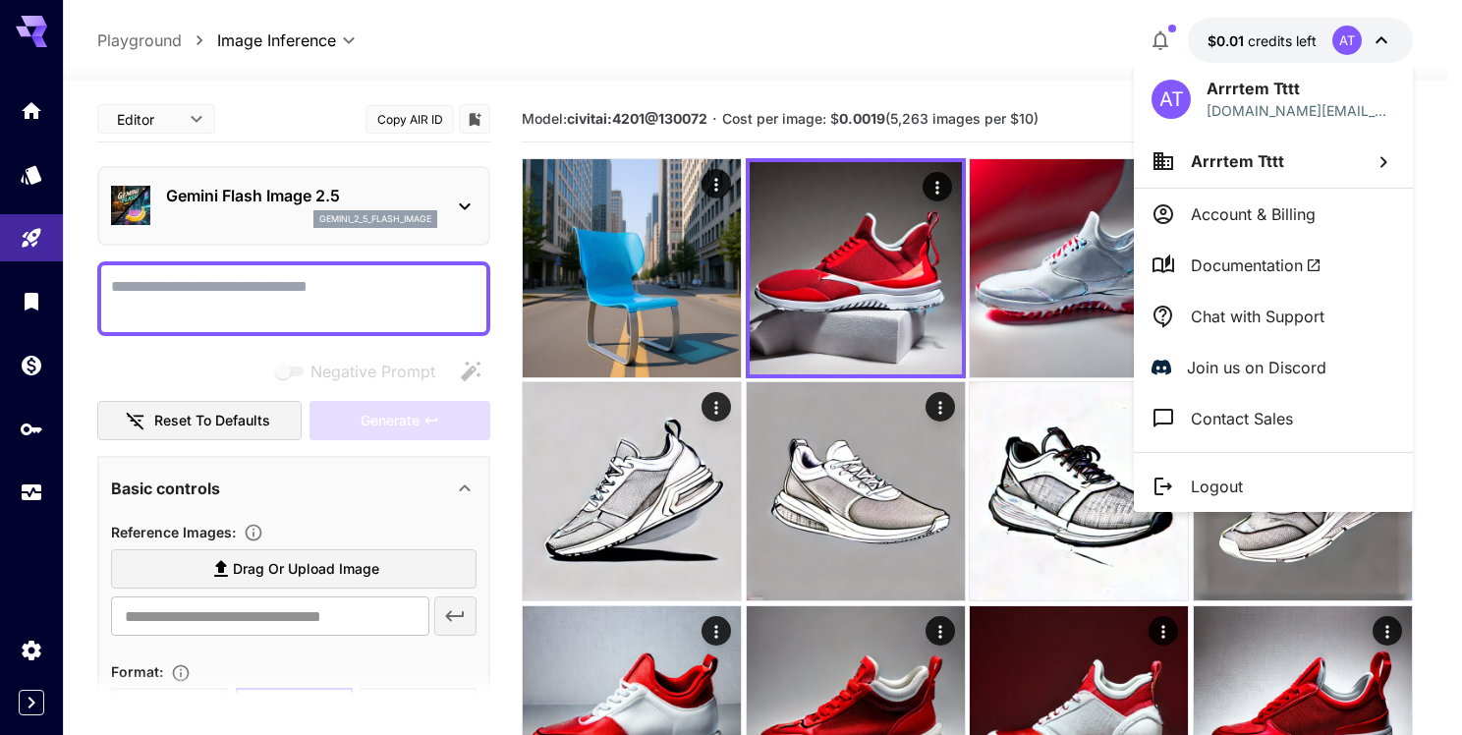 The height and width of the screenshot is (735, 1462). Describe the element at coordinates (1216, 486) in the screenshot. I see `p: Logout` at that location.